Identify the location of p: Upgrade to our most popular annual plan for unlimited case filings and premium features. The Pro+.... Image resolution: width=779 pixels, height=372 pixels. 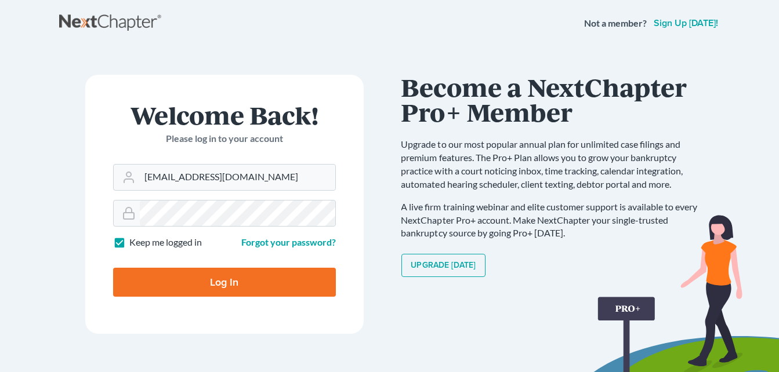
(555, 164).